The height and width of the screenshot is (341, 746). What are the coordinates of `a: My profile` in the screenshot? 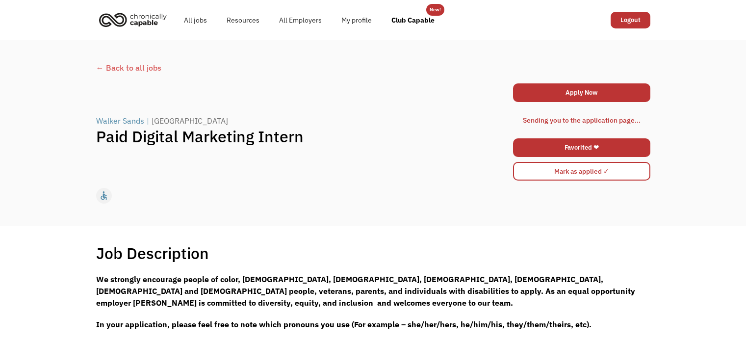 It's located at (357, 20).